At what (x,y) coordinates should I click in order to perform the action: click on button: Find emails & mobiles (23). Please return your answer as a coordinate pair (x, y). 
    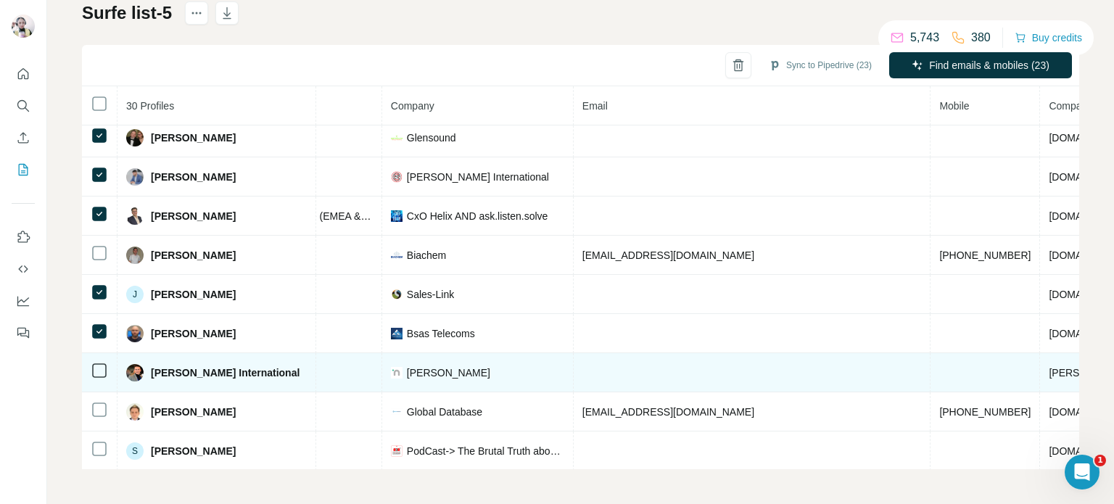
    Looking at the image, I should click on (981, 65).